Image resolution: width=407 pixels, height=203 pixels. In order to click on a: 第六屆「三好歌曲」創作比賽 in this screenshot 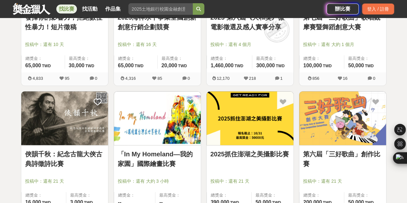, I will do `click(343, 159)`.